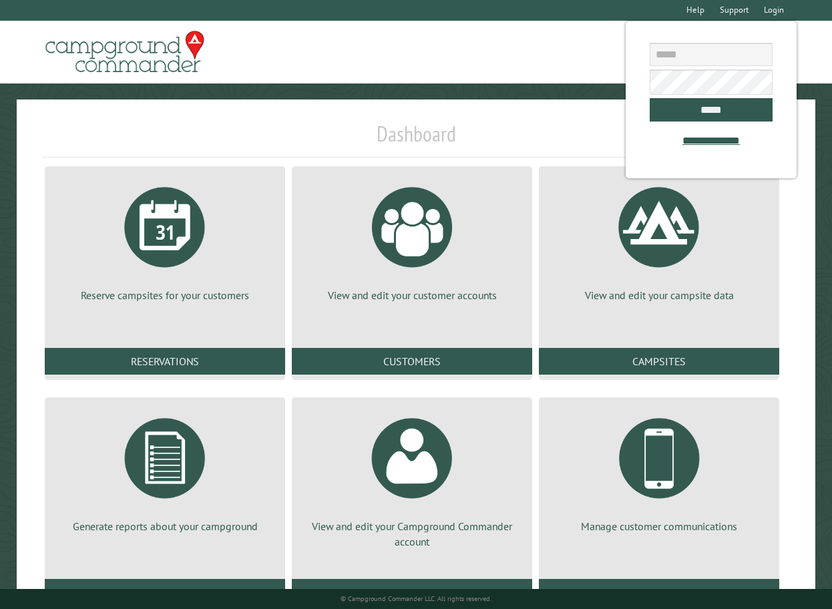 The height and width of the screenshot is (609, 832). Describe the element at coordinates (412, 361) in the screenshot. I see `a: Customers` at that location.